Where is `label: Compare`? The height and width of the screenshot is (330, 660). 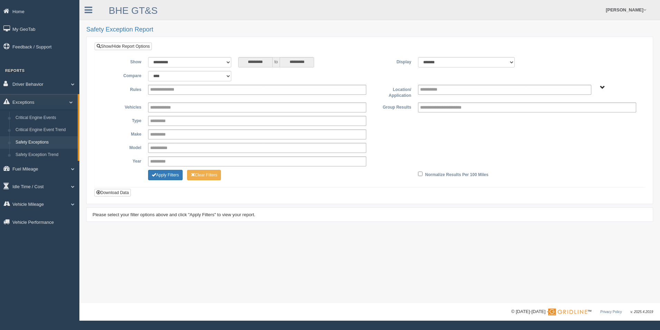
label: Compare is located at coordinates (122, 75).